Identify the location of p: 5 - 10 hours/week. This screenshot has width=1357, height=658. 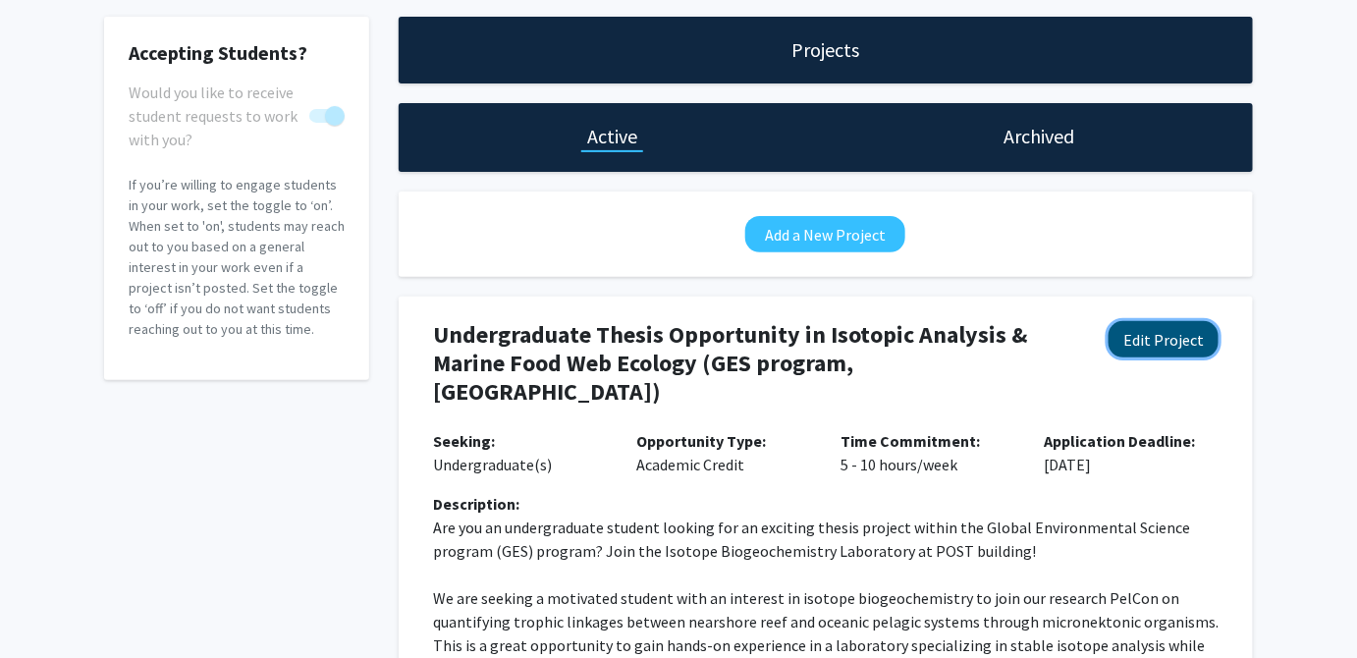
(928, 453).